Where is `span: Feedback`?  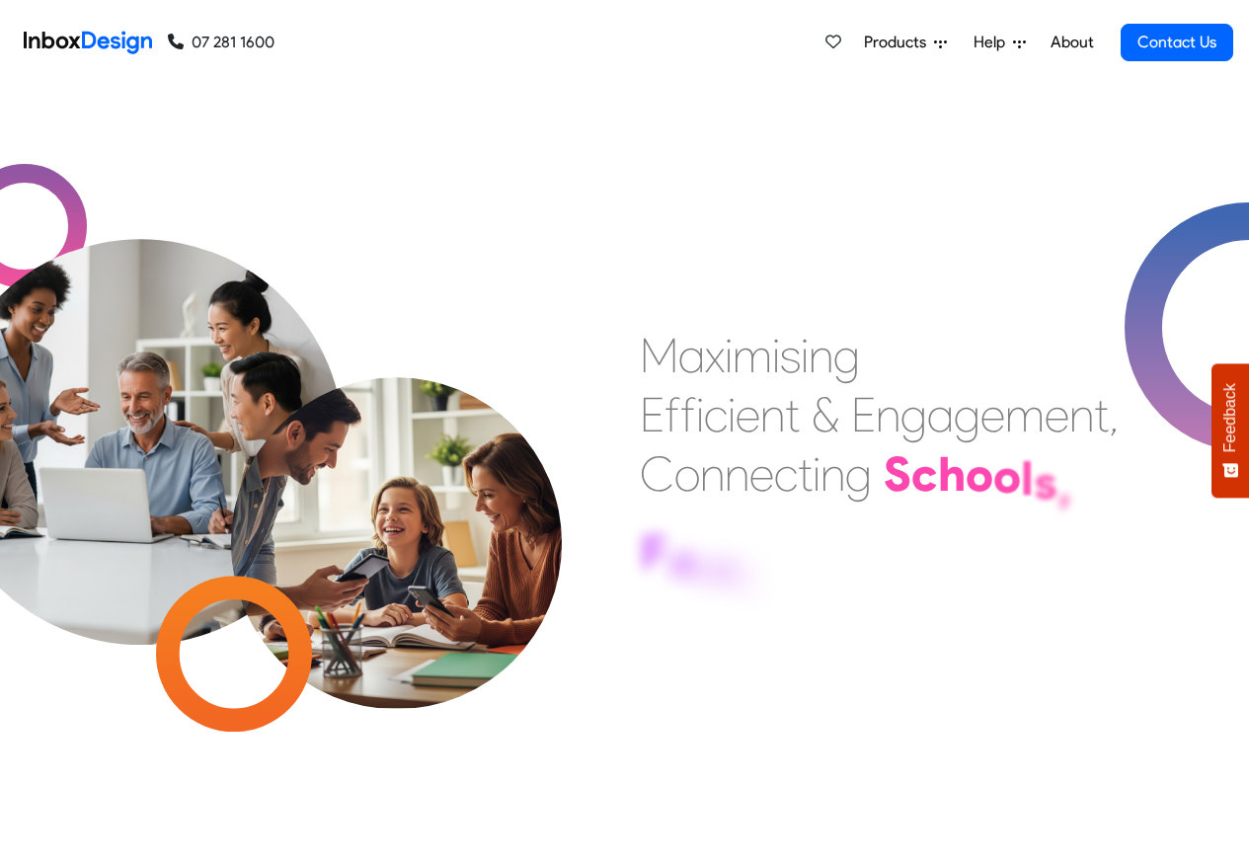
span: Feedback is located at coordinates (1230, 418).